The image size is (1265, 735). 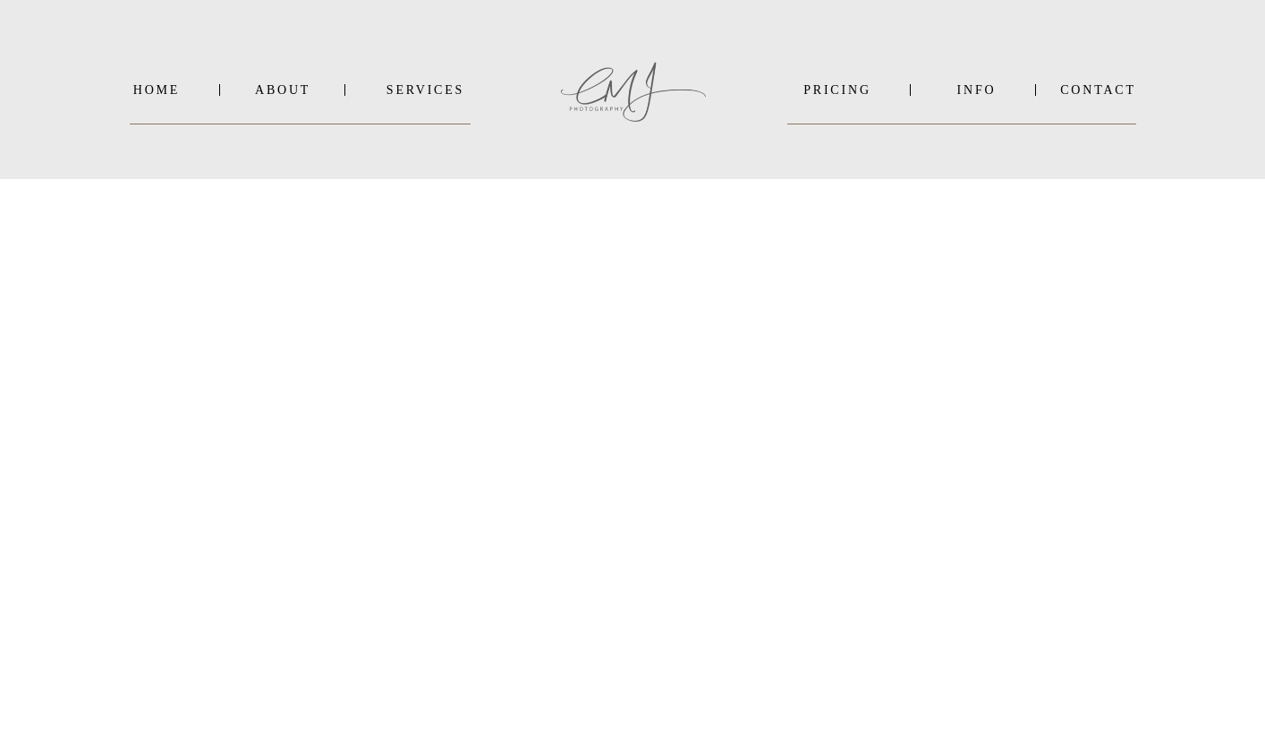 I want to click on nav: INFO, so click(x=976, y=89).